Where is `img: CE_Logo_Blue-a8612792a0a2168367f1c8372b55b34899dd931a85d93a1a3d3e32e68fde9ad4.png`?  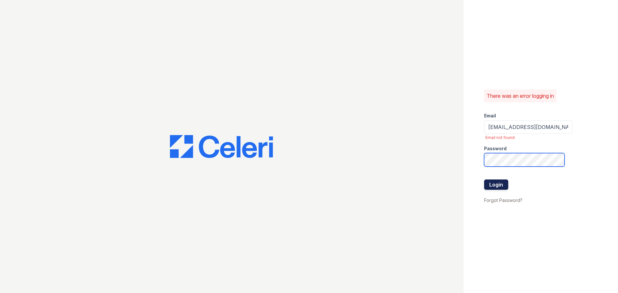 img: CE_Logo_Blue-a8612792a0a2168367f1c8372b55b34899dd931a85d93a1a3d3e32e68fde9ad4.png is located at coordinates (222, 147).